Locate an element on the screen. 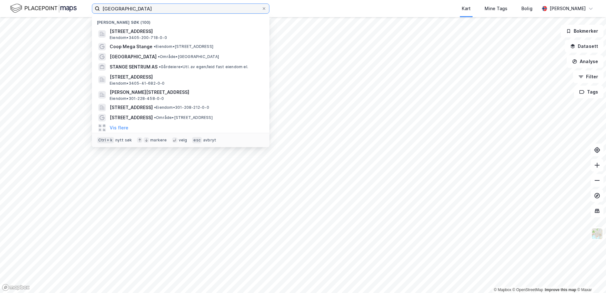  a: OpenStreetMap is located at coordinates (528, 290).